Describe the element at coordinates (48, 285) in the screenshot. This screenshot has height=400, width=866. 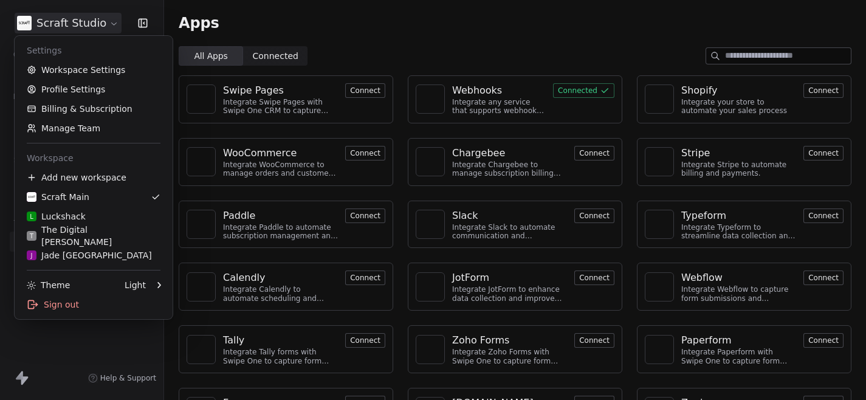
I see `div: Theme` at that location.